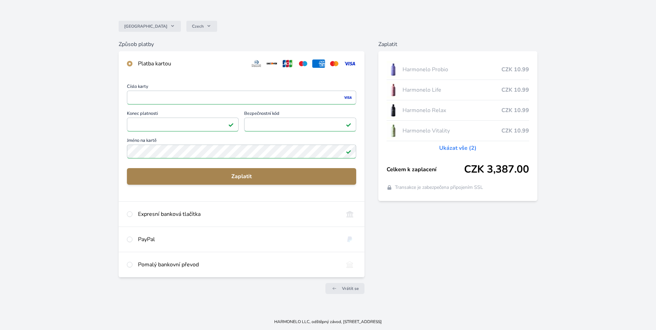  What do you see at coordinates (393, 69) in the screenshot?
I see `img: CLEAN_PROBIO_se_stinem_x-lo.jpg` at bounding box center [393, 69].